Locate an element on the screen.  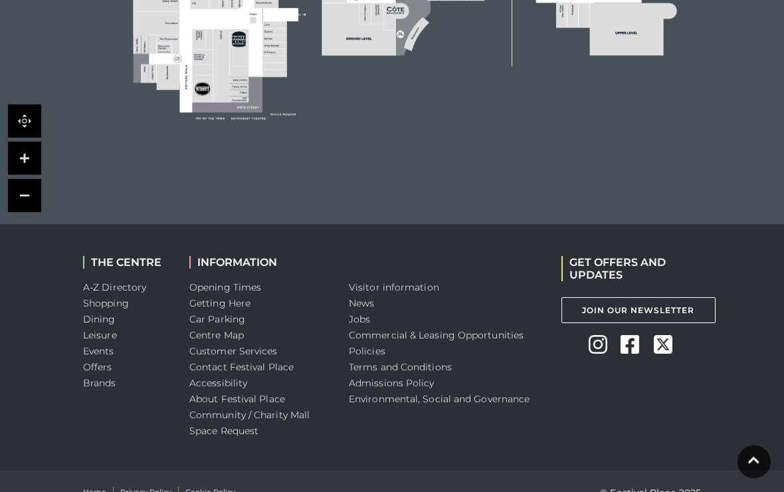
a: Visitor information is located at coordinates (394, 288).